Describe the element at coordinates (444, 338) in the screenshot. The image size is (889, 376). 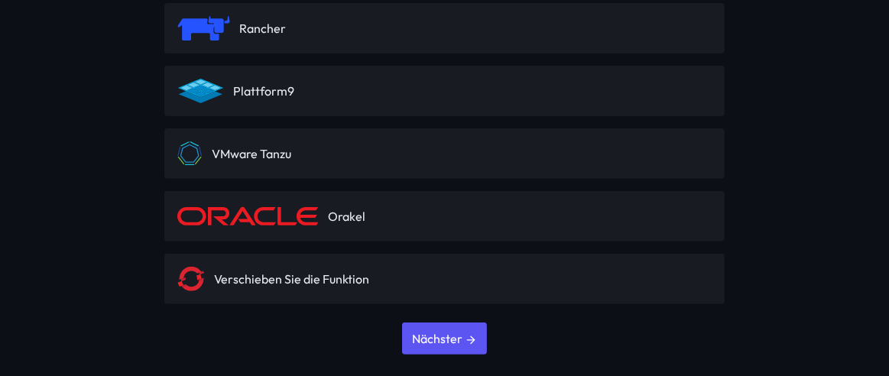
I see `button: Nächster` at that location.